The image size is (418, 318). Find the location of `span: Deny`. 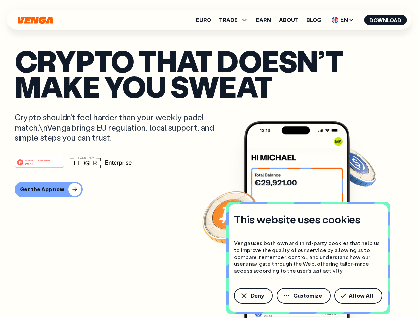

span: Deny is located at coordinates (257, 296).